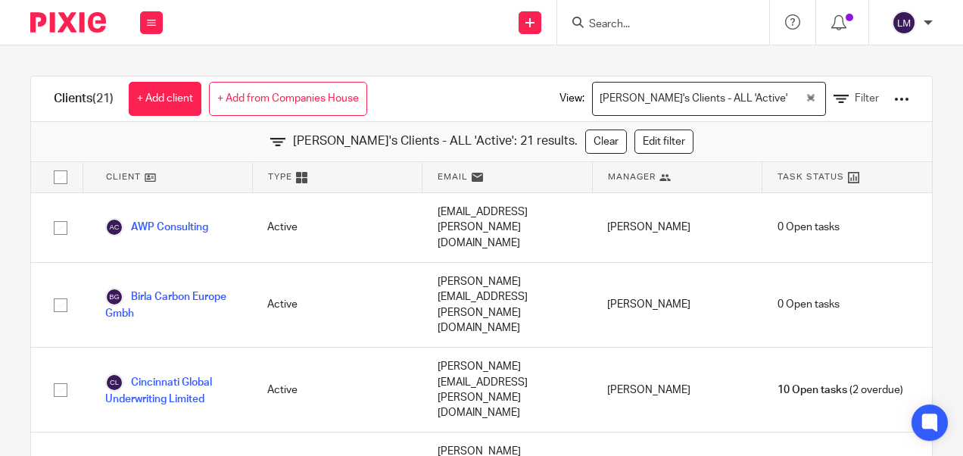 This screenshot has width=963, height=456. I want to click on a: AWP Consulting, so click(157, 227).